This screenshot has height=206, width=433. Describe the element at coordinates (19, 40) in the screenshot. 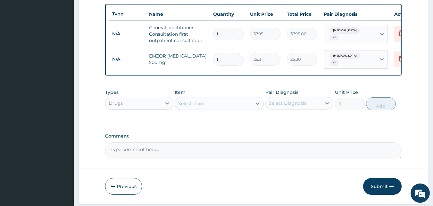

I see `img: d_794563401_company_1708531726252_794563401` at that location.